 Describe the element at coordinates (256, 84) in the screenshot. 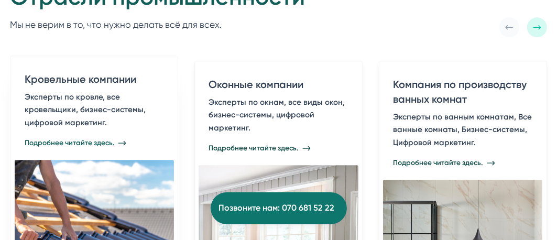

I see `font: Оконные компании` at that location.